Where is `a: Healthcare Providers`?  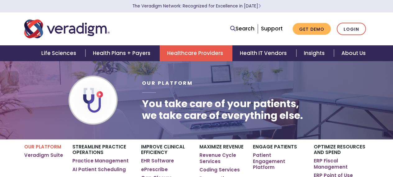 a: Healthcare Providers is located at coordinates (196, 53).